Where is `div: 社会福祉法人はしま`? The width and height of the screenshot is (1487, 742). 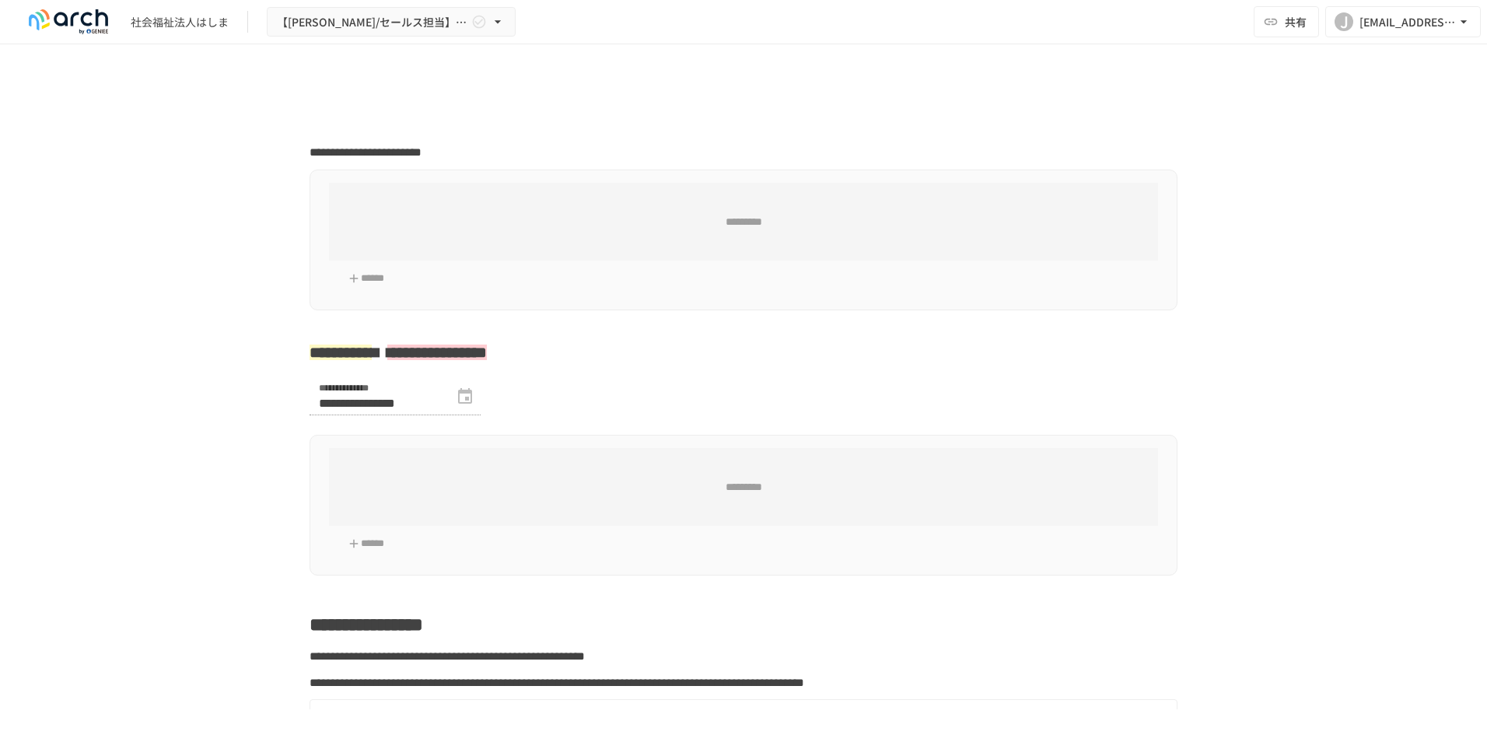
div: 社会福祉法人はしま is located at coordinates (180, 22).